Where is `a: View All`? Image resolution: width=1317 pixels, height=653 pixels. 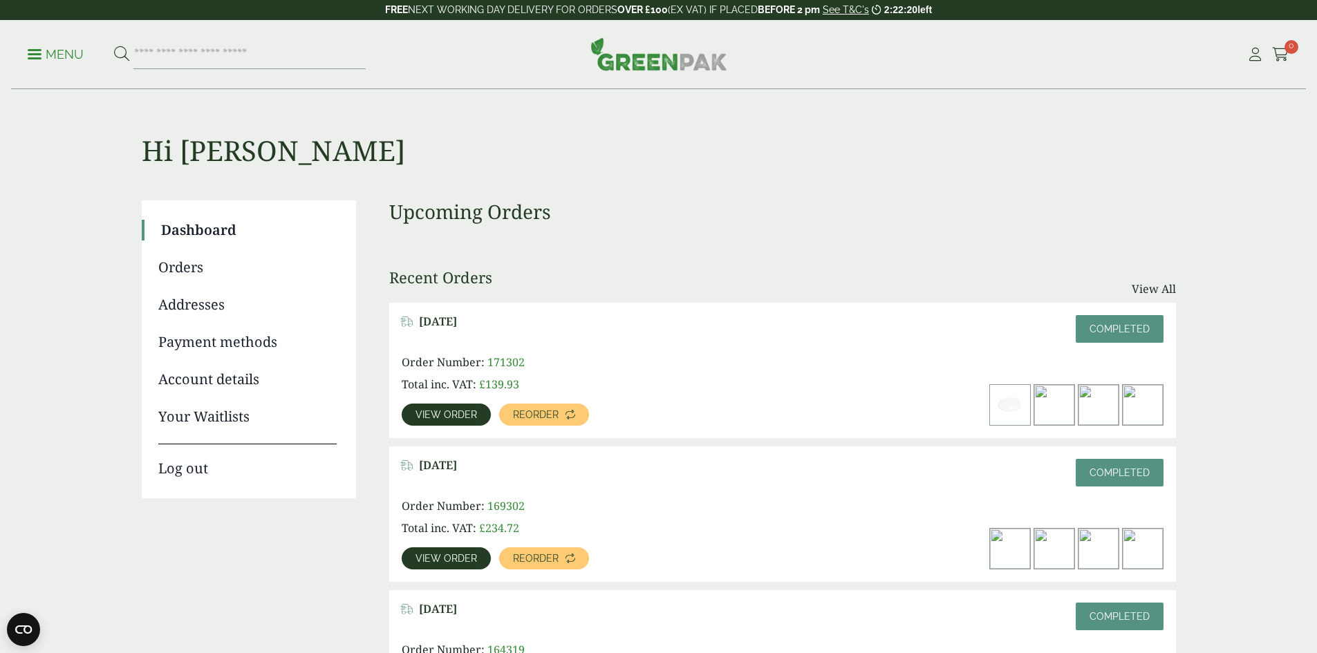 a: View All is located at coordinates (1154, 289).